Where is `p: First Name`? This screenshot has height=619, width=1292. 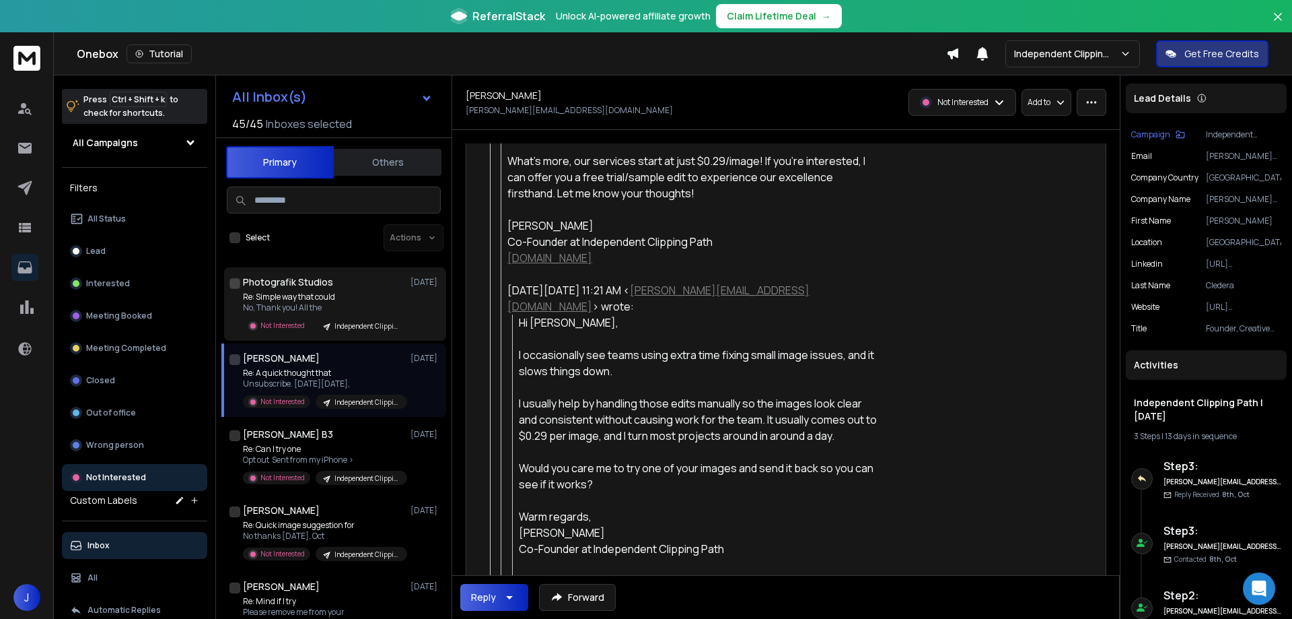 p: First Name is located at coordinates (1151, 221).